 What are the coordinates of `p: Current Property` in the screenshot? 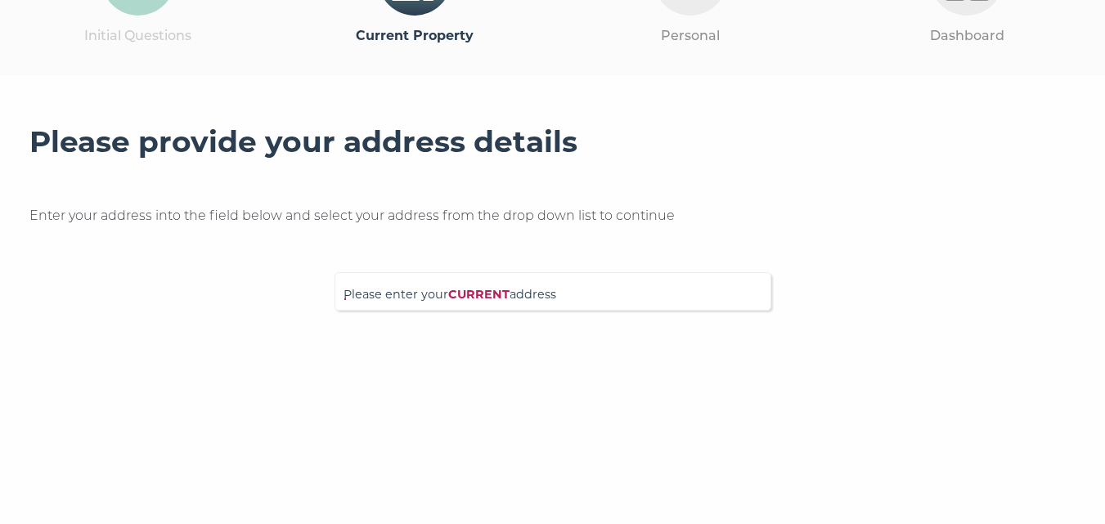 It's located at (415, 36).